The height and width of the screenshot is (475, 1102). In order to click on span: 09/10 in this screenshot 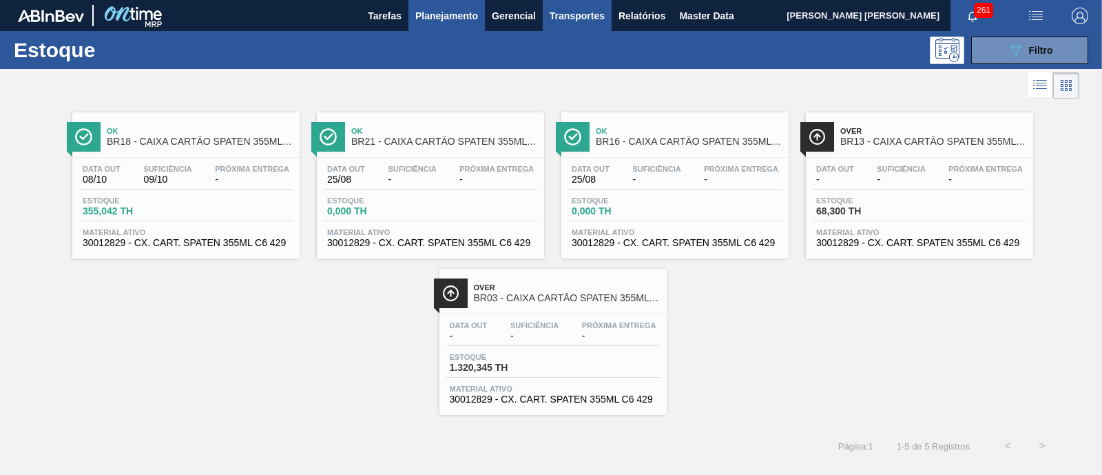, I will do `click(167, 179)`.